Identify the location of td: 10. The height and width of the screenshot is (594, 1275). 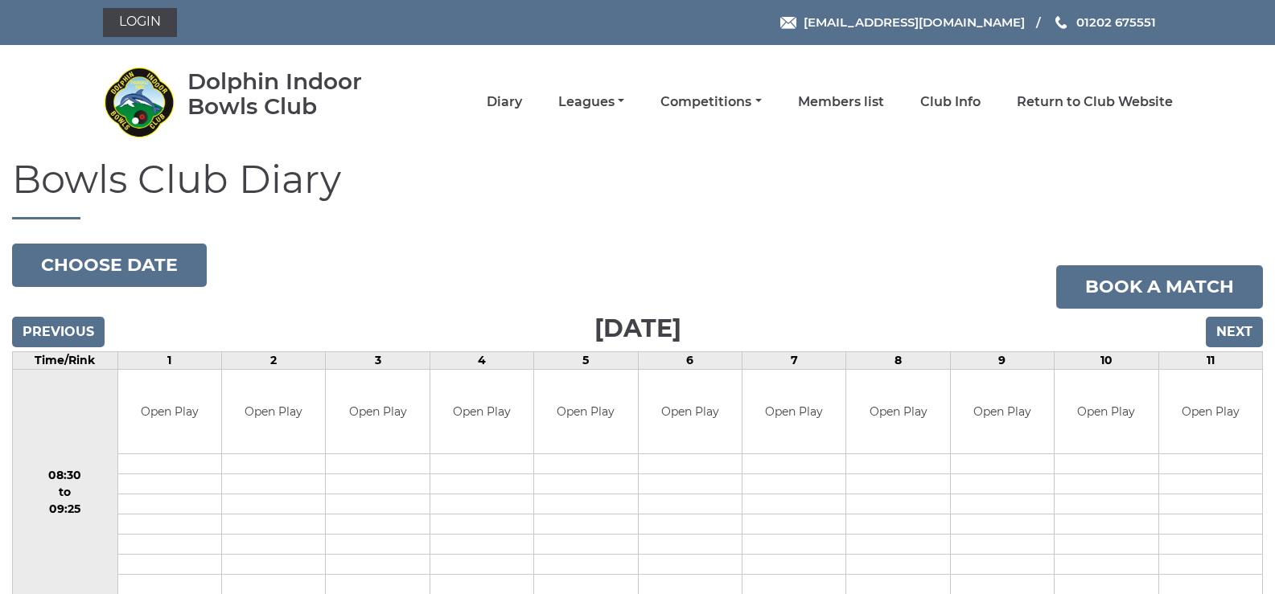
(1106, 360).